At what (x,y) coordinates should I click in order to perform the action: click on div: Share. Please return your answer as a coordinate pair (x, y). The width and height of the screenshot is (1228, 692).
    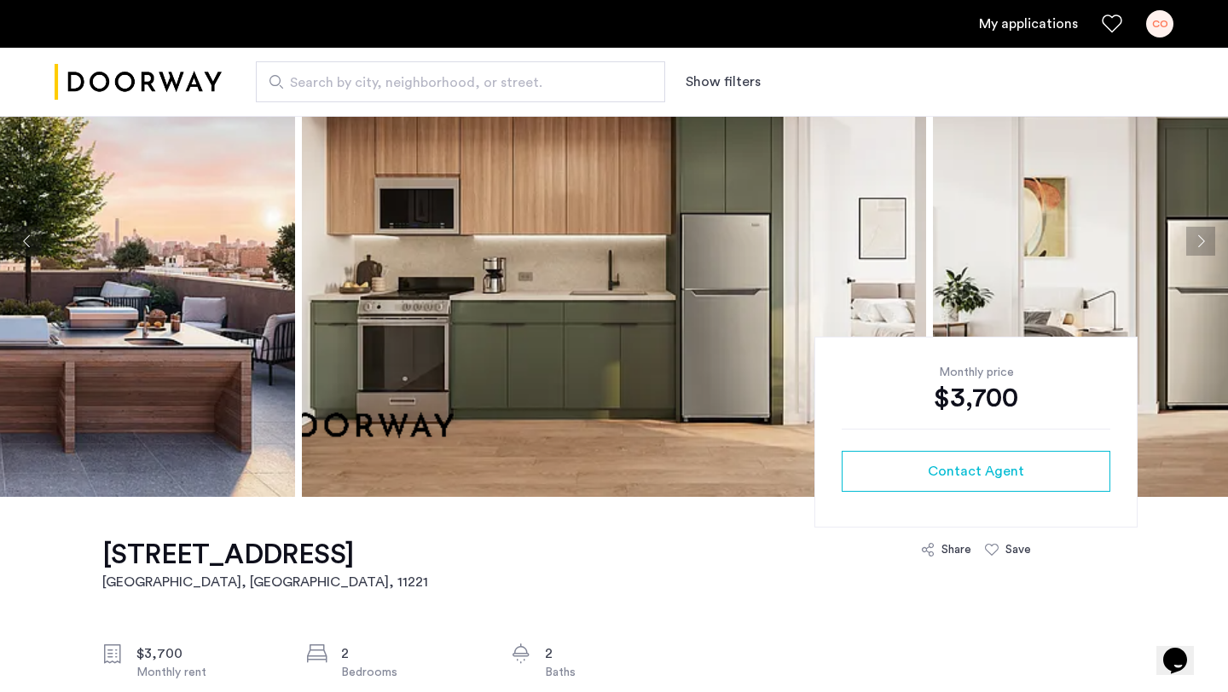
    Looking at the image, I should click on (956, 550).